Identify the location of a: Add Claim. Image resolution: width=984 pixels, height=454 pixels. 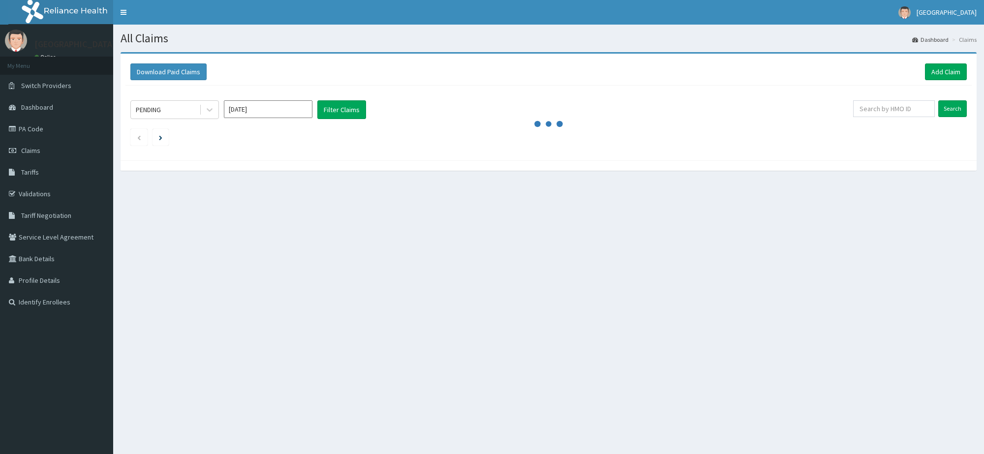
(945, 72).